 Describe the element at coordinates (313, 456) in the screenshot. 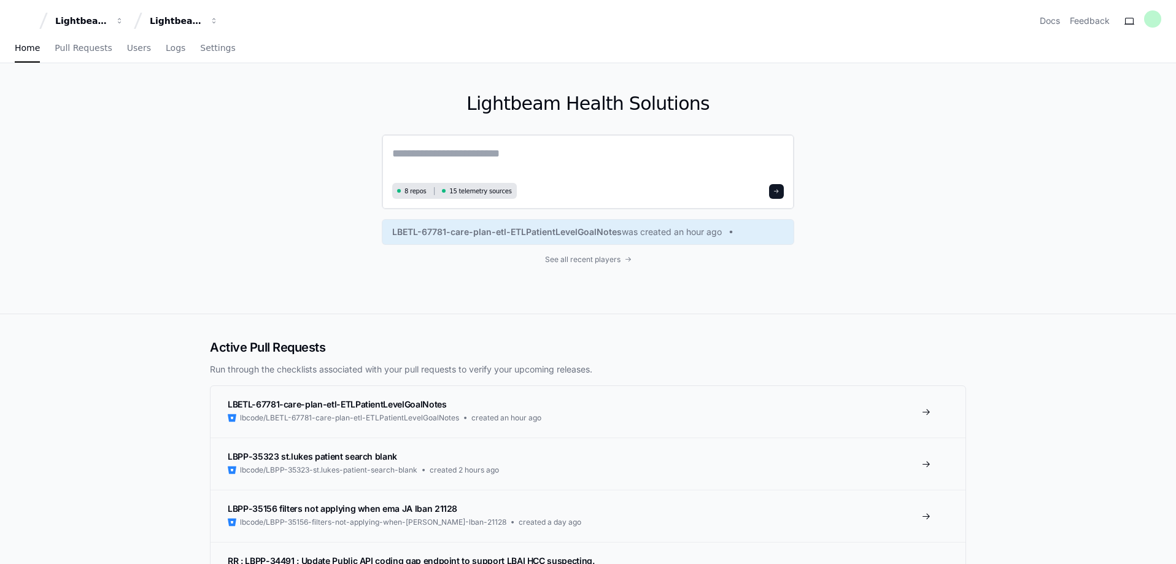

I see `span: LBPP-35323 st.lukes patient search blank` at that location.